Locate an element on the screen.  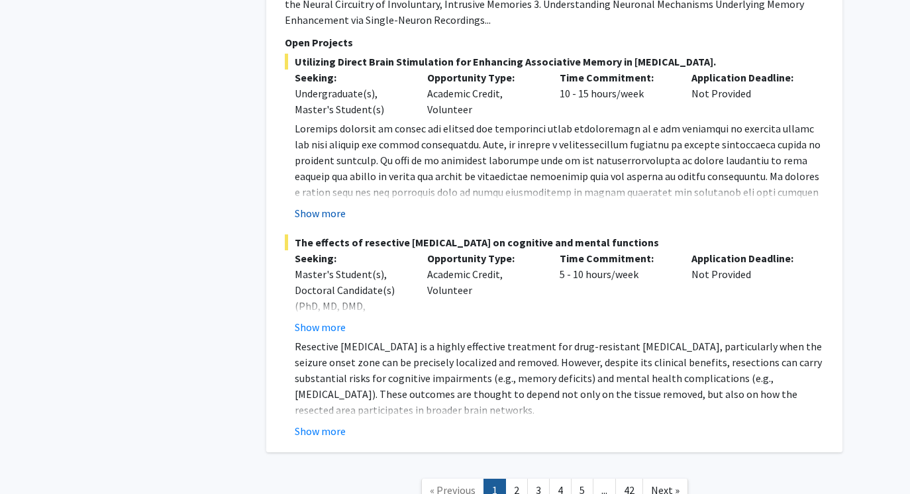
div: 10 - 15 hours/week is located at coordinates (616, 93).